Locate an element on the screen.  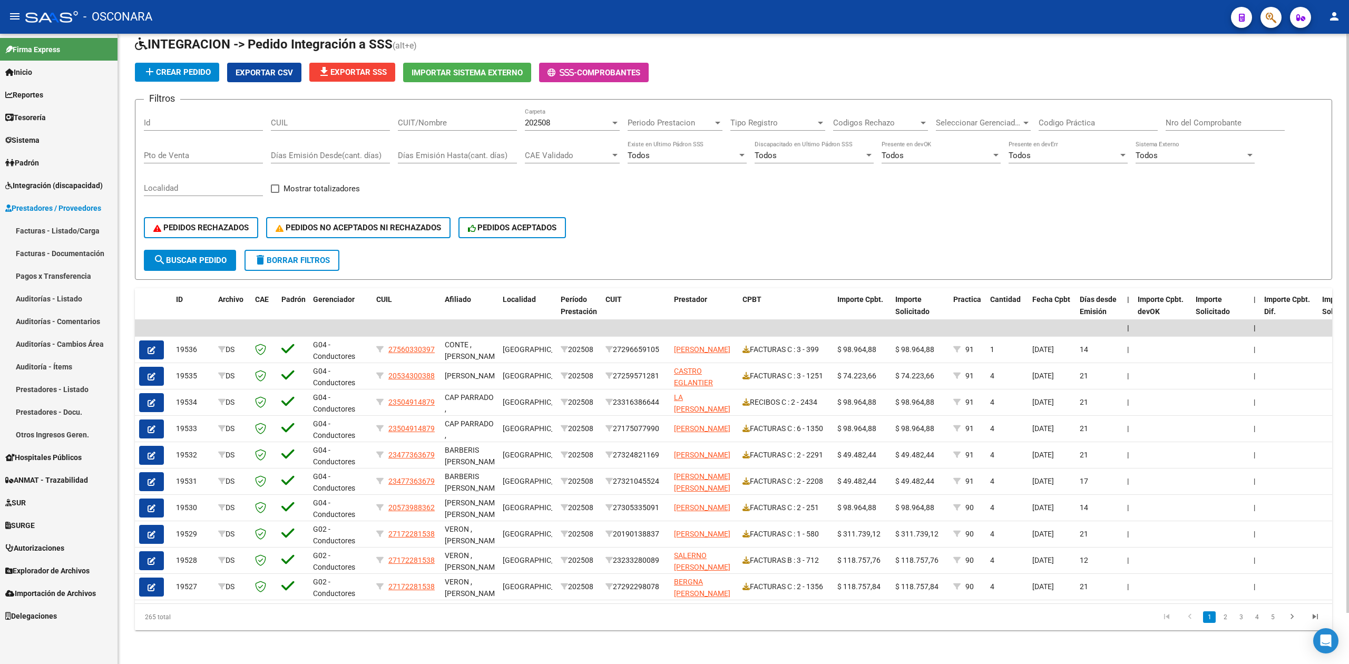
span: Autorizaciones is located at coordinates (35, 548).